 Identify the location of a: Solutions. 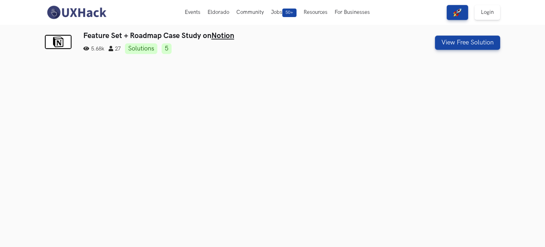
(141, 49).